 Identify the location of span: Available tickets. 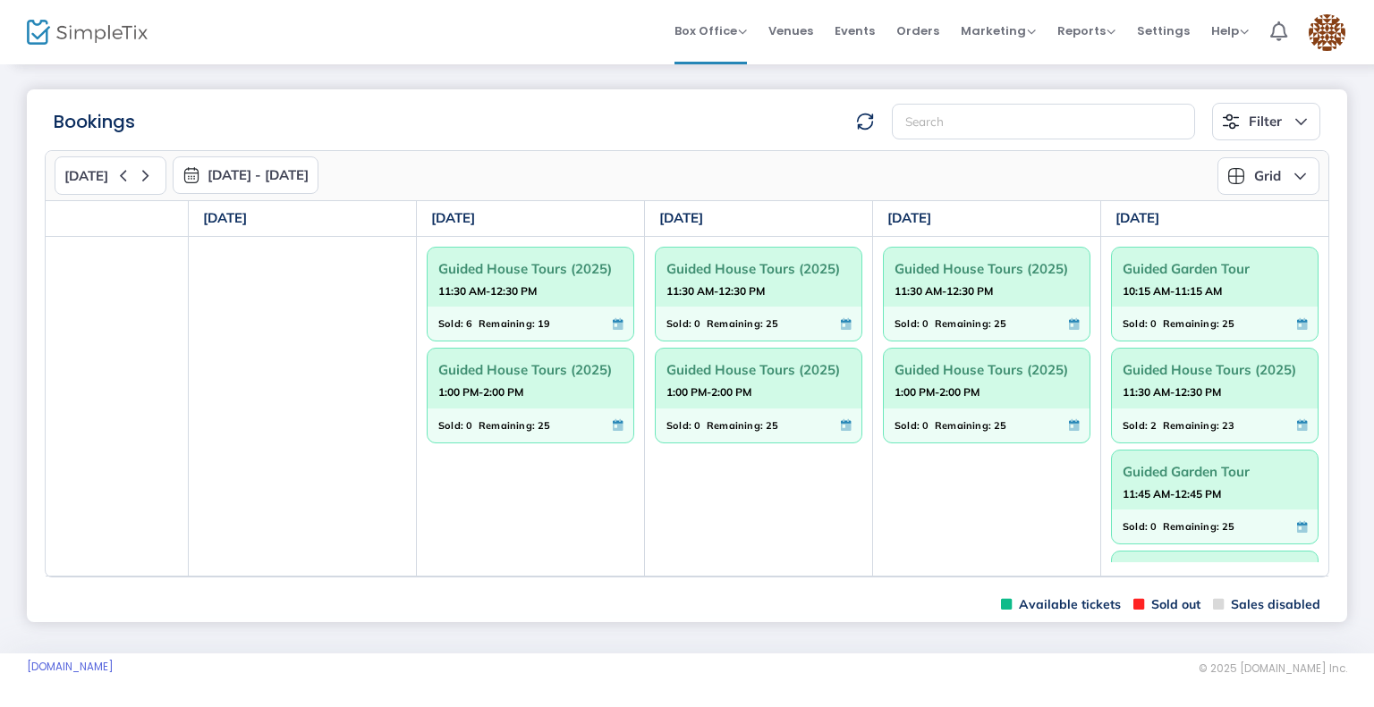
(1061, 604).